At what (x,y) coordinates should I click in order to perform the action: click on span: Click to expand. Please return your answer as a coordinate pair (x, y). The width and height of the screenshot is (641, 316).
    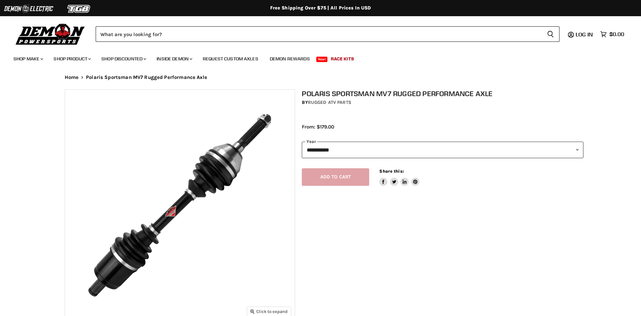
    Looking at the image, I should click on (269, 311).